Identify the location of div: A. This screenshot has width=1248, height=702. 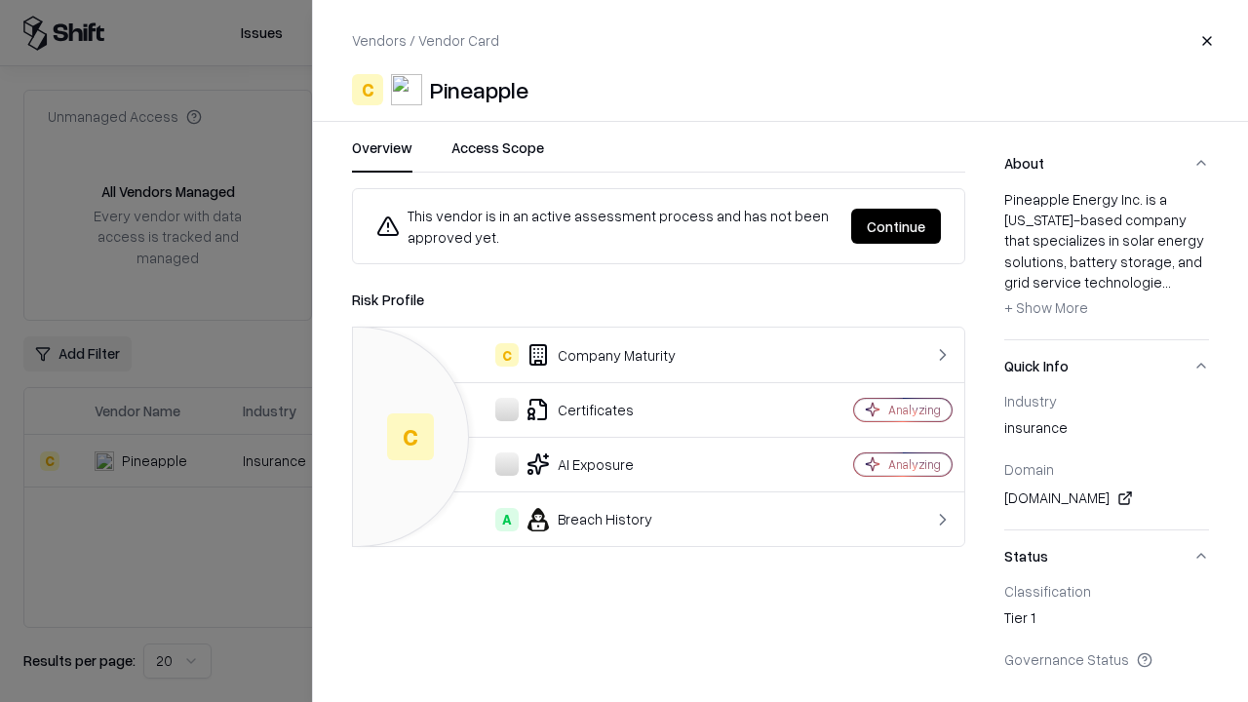
(507, 520).